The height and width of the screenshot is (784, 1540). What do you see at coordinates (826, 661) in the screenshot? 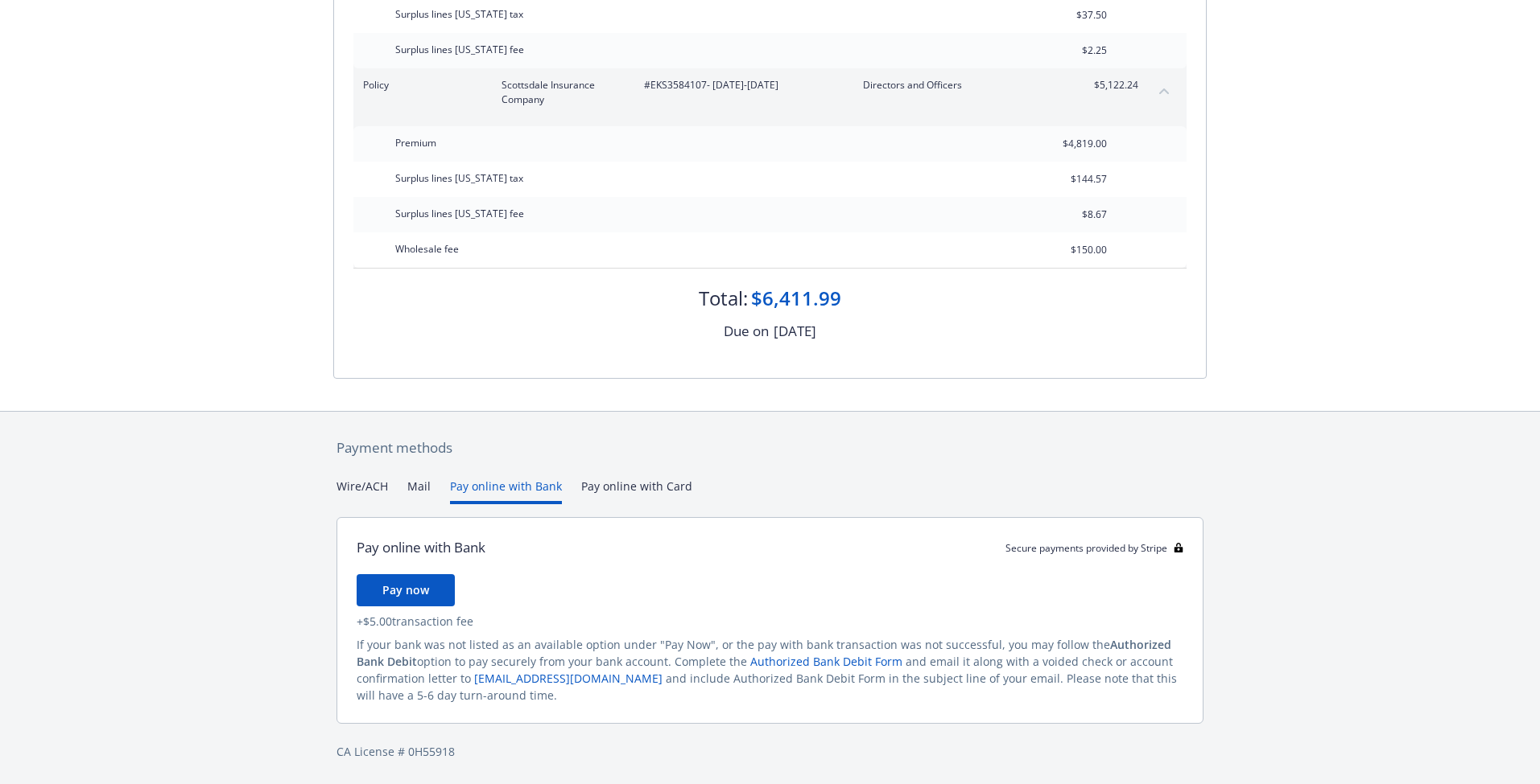
I see `a: Authorized Bank Debit Form` at bounding box center [826, 661].